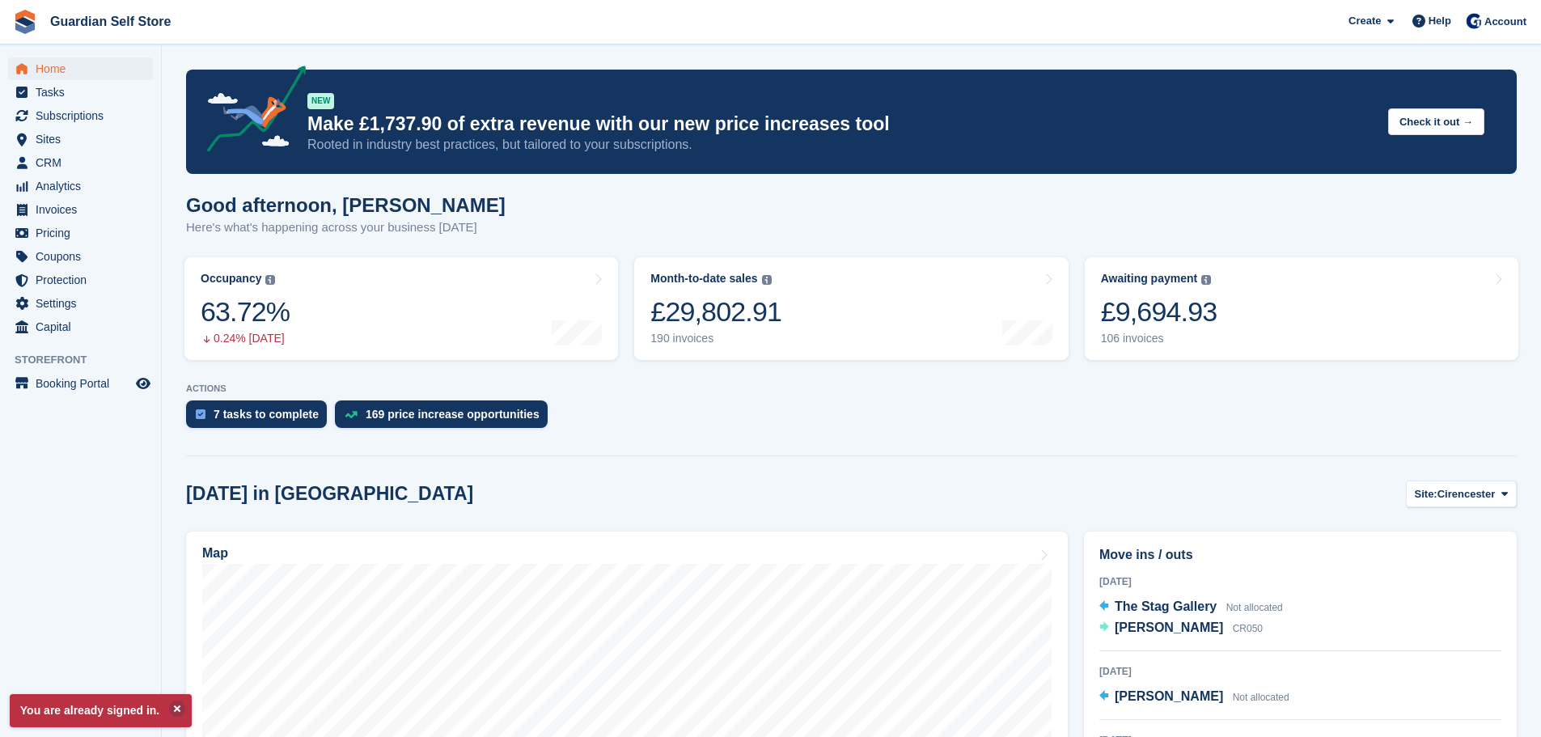 The width and height of the screenshot is (1541, 737). I want to click on img: stora-icon-8386f47178a22dfd0bd8f6a31ec36ba5ce8667c1dd55bd0f319d3a0aa187defe.svg, so click(25, 22).